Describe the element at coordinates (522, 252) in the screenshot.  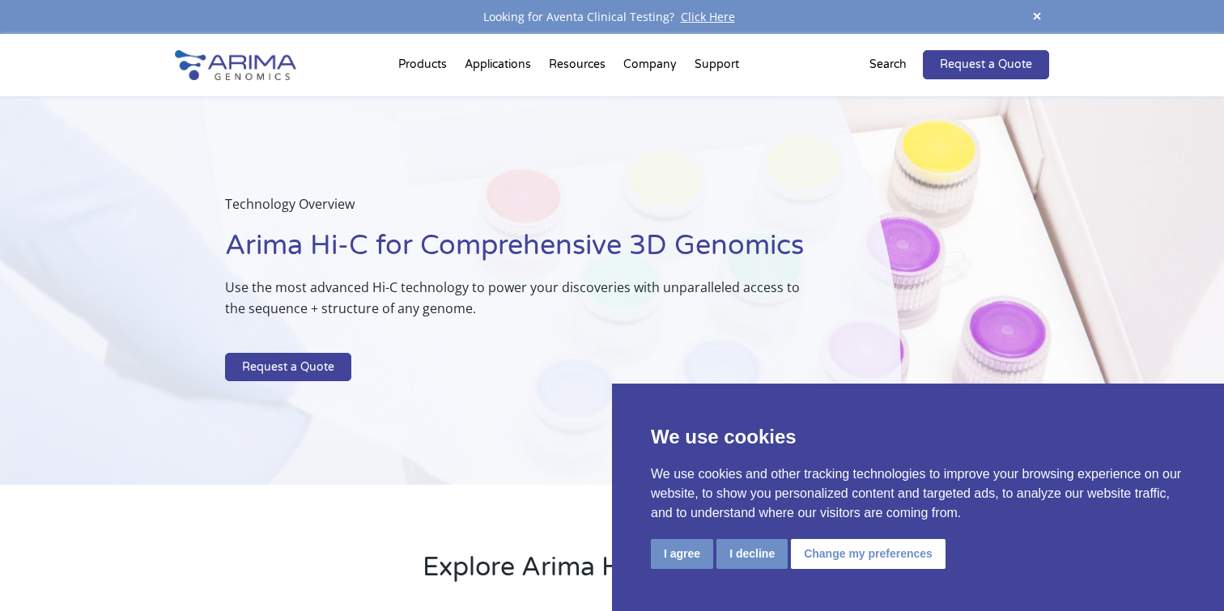
I see `h1: Arima Hi-C for Comprehensive 3D Genomics` at that location.